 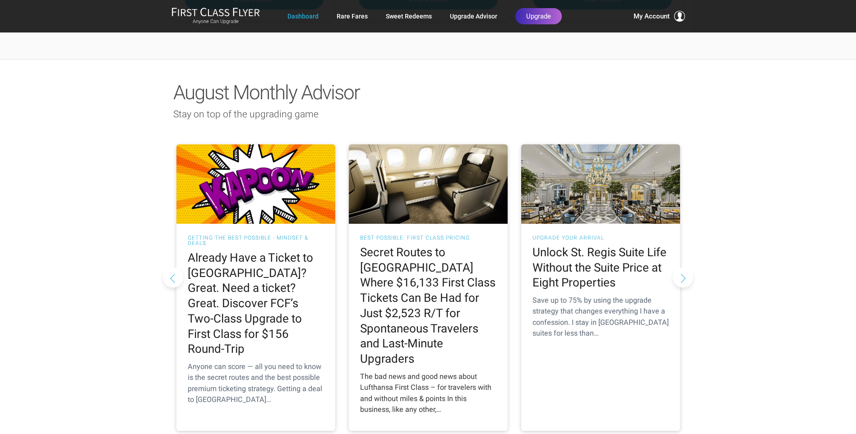 What do you see at coordinates (173, 277) in the screenshot?
I see `button: Previous slide` at bounding box center [173, 277].